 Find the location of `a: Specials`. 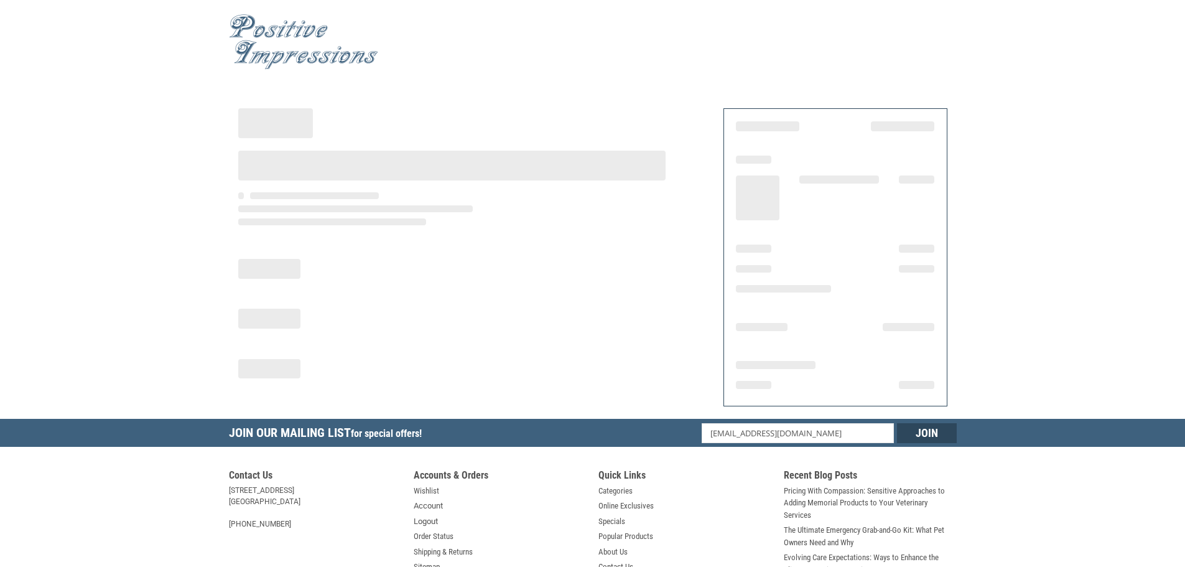

a: Specials is located at coordinates (611, 521).